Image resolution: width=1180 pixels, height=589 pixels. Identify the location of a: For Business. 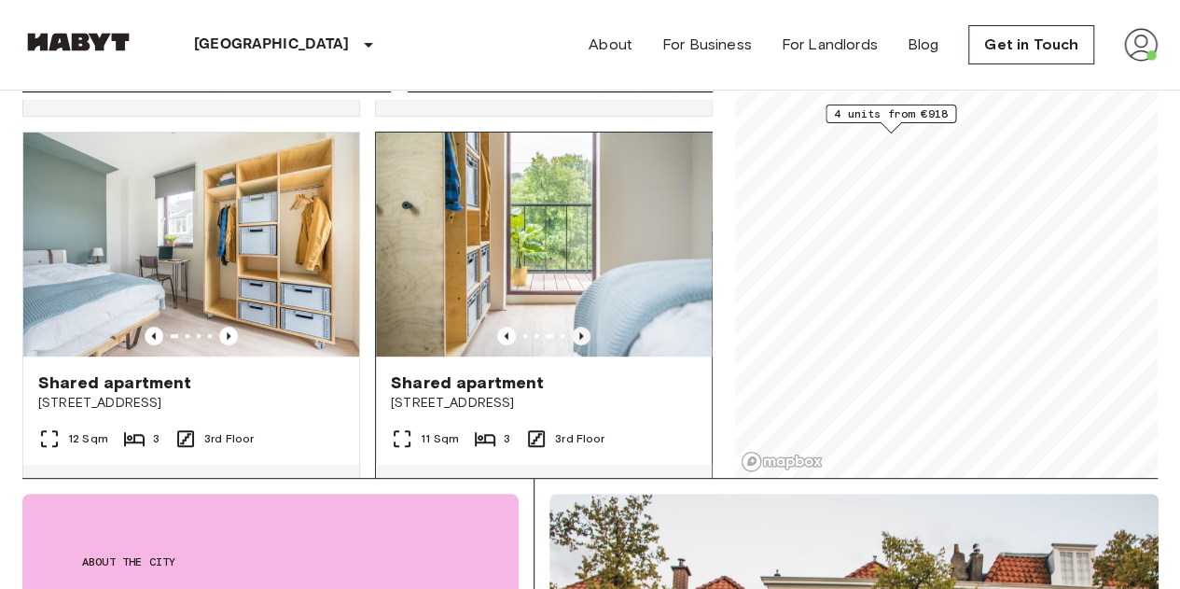
(707, 45).